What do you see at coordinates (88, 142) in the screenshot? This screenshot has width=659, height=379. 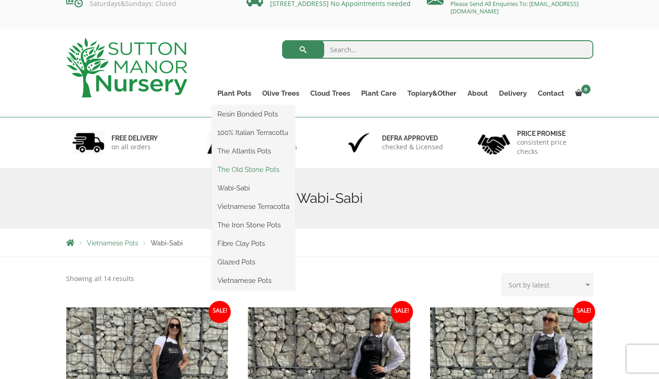 I see `img: 1.jpg` at bounding box center [88, 142].